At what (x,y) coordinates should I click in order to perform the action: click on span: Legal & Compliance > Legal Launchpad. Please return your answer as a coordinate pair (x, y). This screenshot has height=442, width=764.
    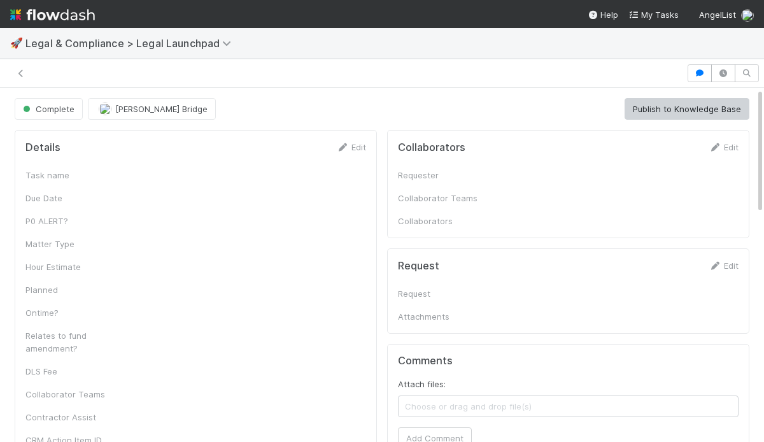
    Looking at the image, I should click on (131, 43).